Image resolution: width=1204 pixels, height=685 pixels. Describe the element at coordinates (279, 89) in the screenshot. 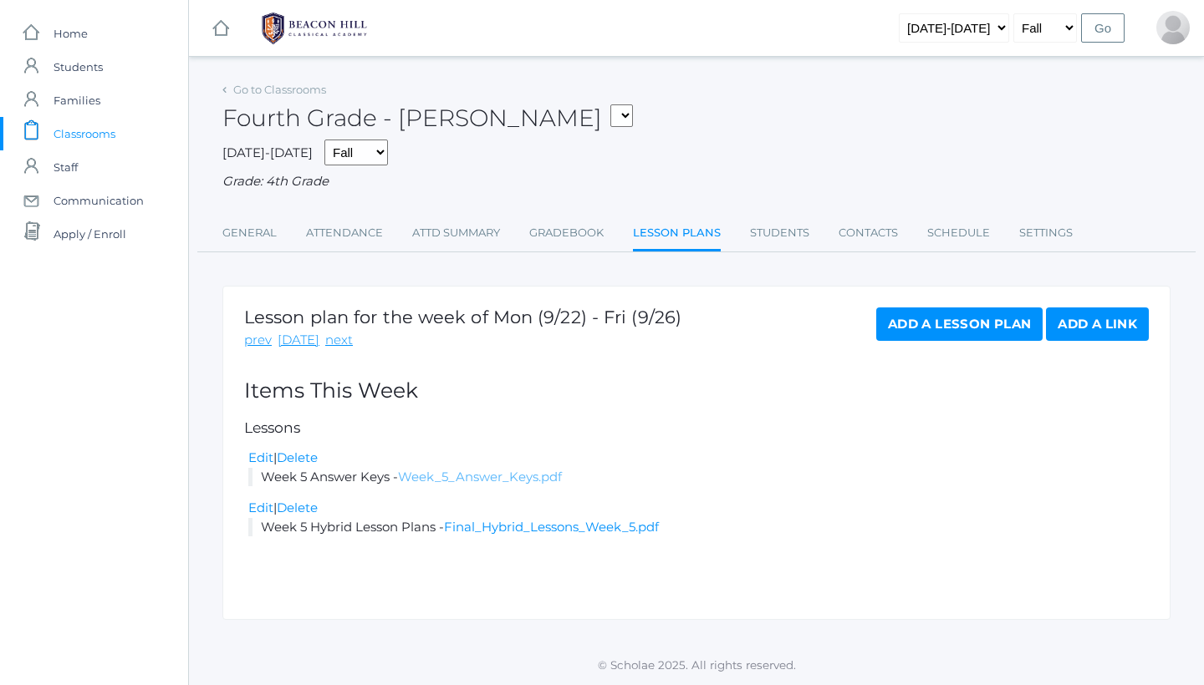

I see `a: Go to Classrooms` at that location.